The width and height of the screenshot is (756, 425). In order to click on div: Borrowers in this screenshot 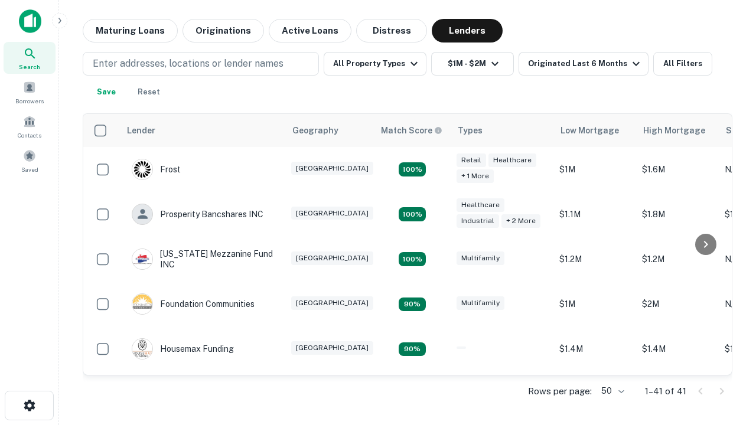, I will do `click(30, 92)`.